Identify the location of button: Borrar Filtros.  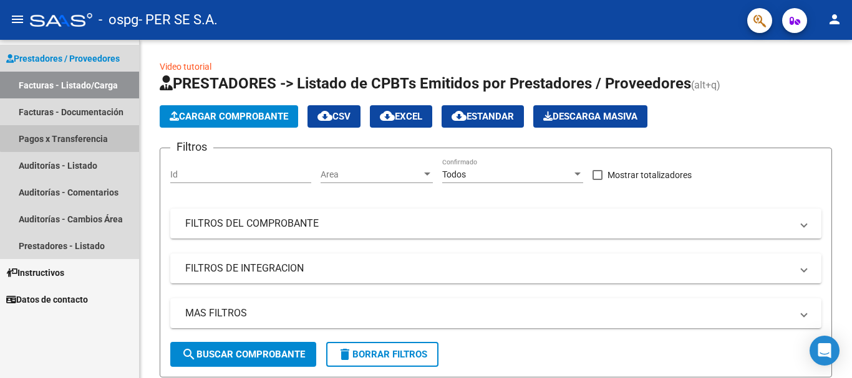
(382, 355).